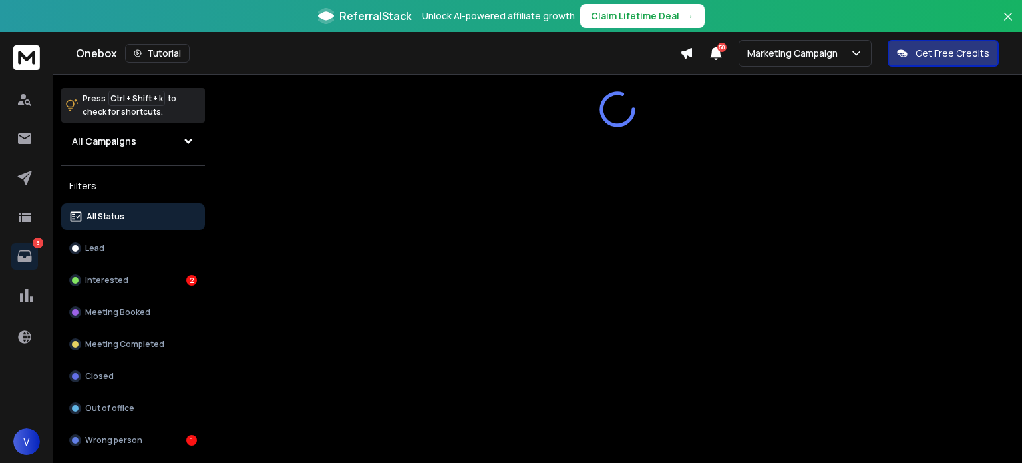 Image resolution: width=1022 pixels, height=463 pixels. I want to click on button: Meeting Completed, so click(133, 344).